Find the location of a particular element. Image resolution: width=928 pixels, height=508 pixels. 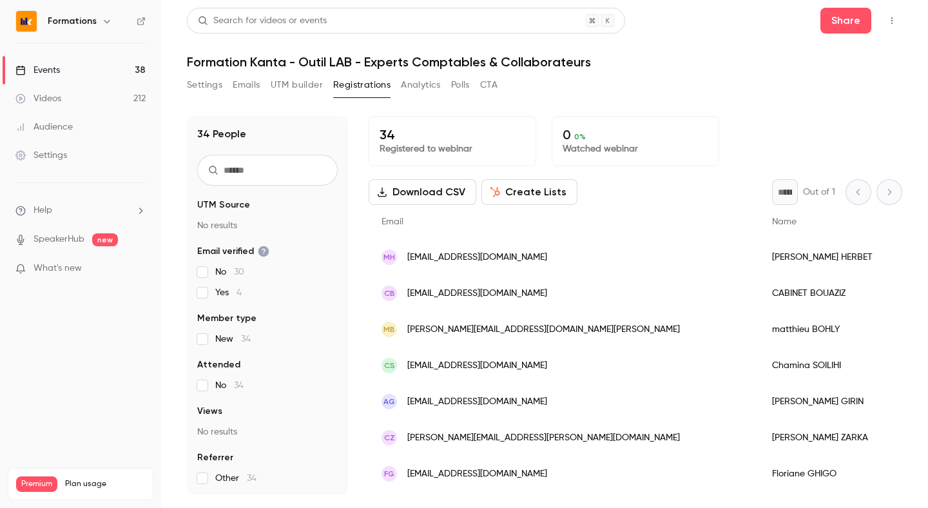

button: Analytics is located at coordinates (421, 85).